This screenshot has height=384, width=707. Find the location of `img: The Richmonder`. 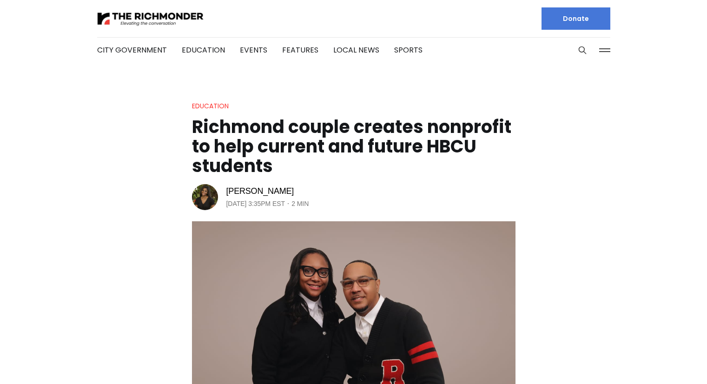

img: The Richmonder is located at coordinates (151, 19).